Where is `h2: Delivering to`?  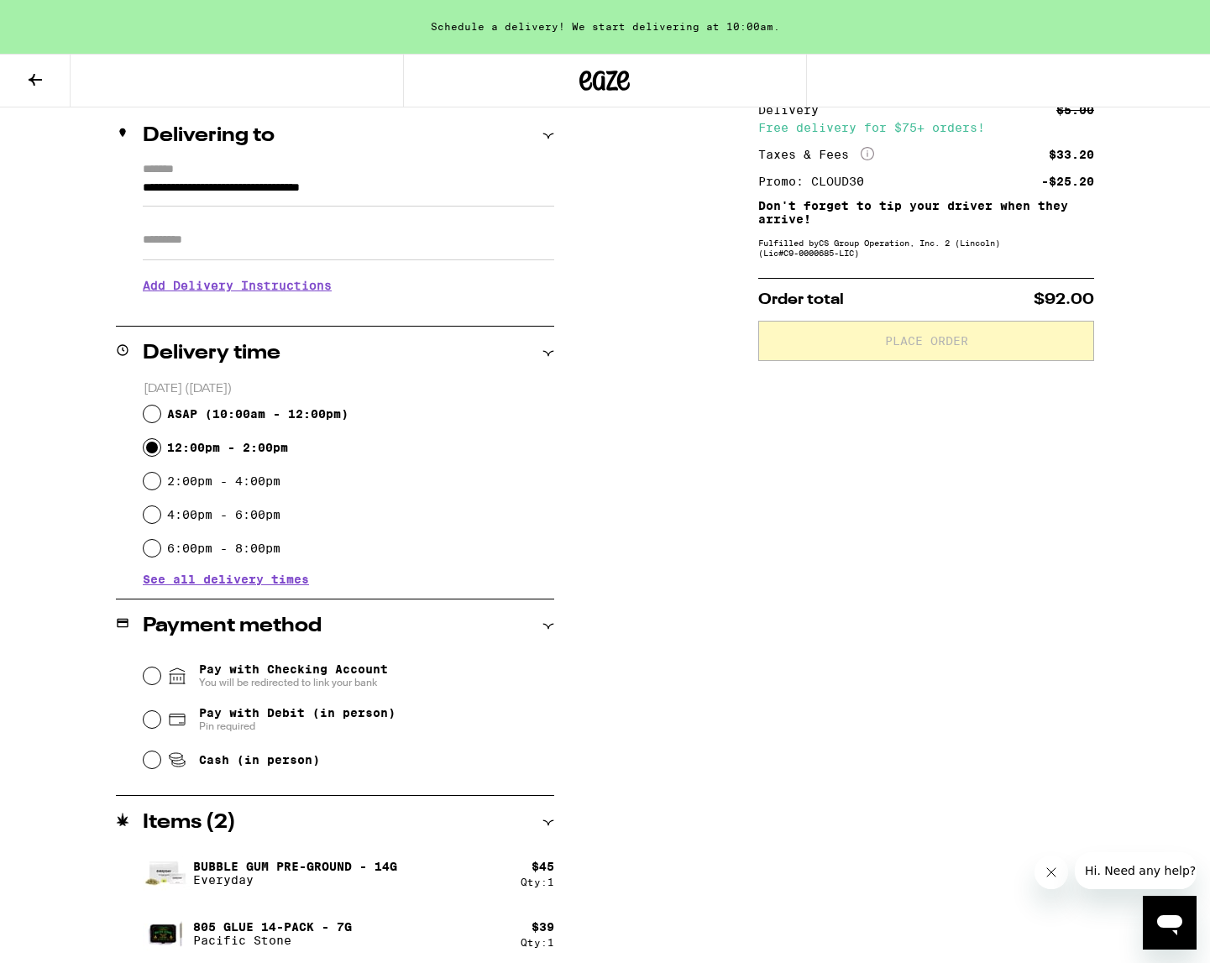 h2: Delivering to is located at coordinates (208, 136).